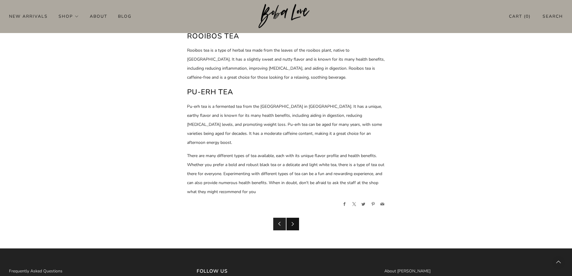 The width and height of the screenshot is (572, 276). Describe the element at coordinates (28, 16) in the screenshot. I see `a: New Arrivals` at that location.